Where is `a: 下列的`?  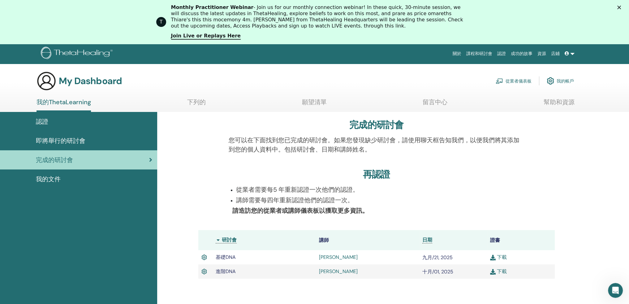
a: 下列的 is located at coordinates (197, 104).